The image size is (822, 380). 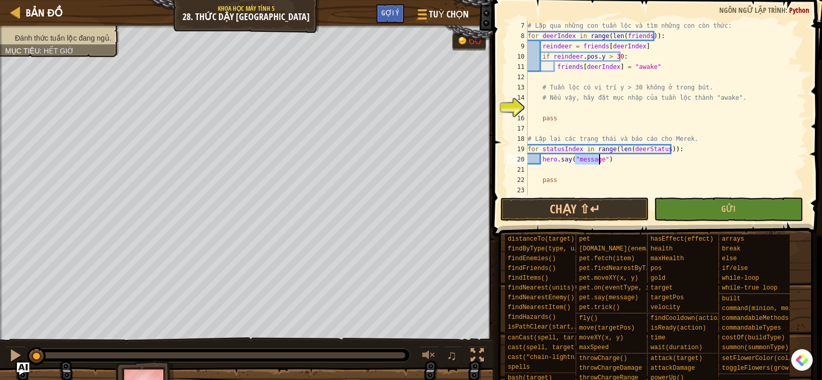 What do you see at coordinates (532, 317) in the screenshot?
I see `span: findHazards()` at bounding box center [532, 317].